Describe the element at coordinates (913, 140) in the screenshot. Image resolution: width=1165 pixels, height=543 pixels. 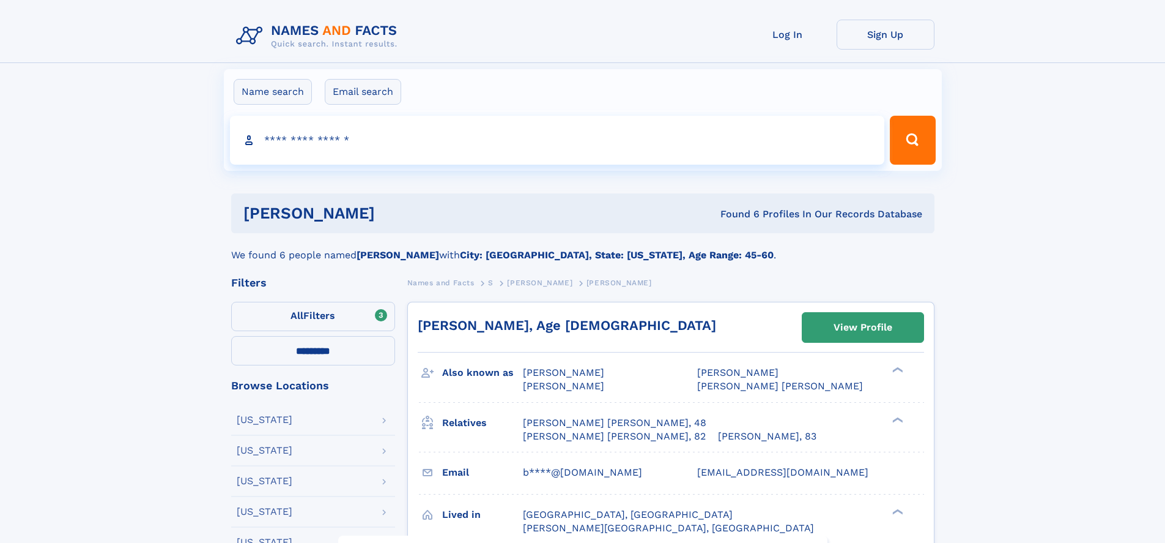
I see `button: Search Button` at that location.